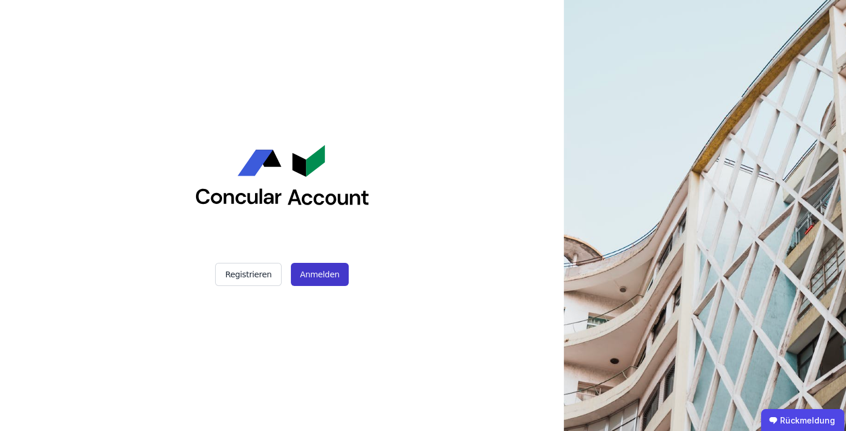  Describe the element at coordinates (248, 275) in the screenshot. I see `button: Registrieren` at that location.